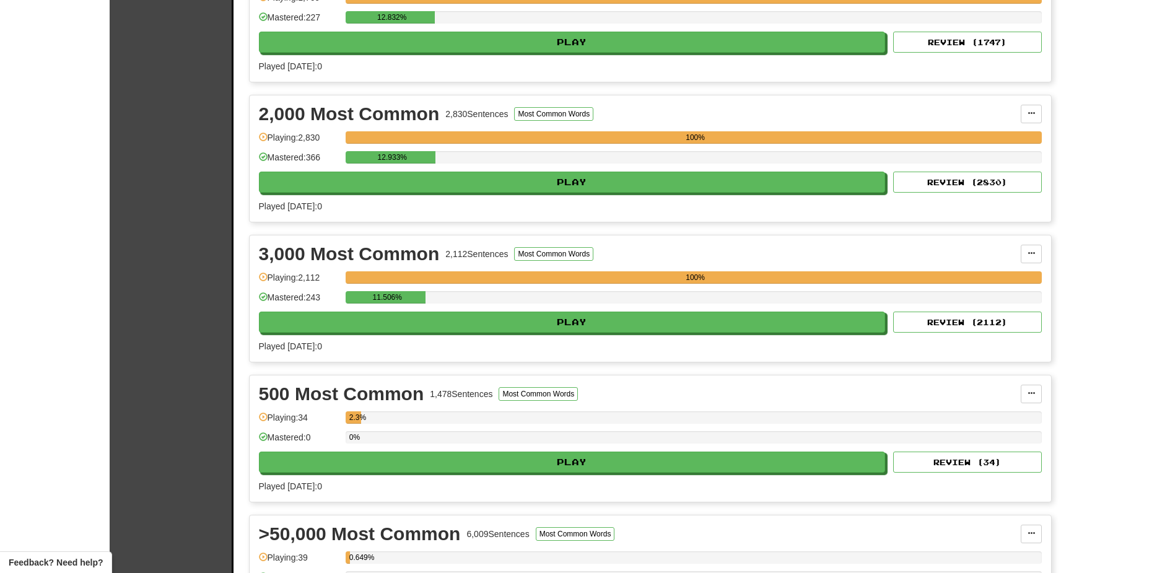  I want to click on div: 2,830 Sentences, so click(476, 114).